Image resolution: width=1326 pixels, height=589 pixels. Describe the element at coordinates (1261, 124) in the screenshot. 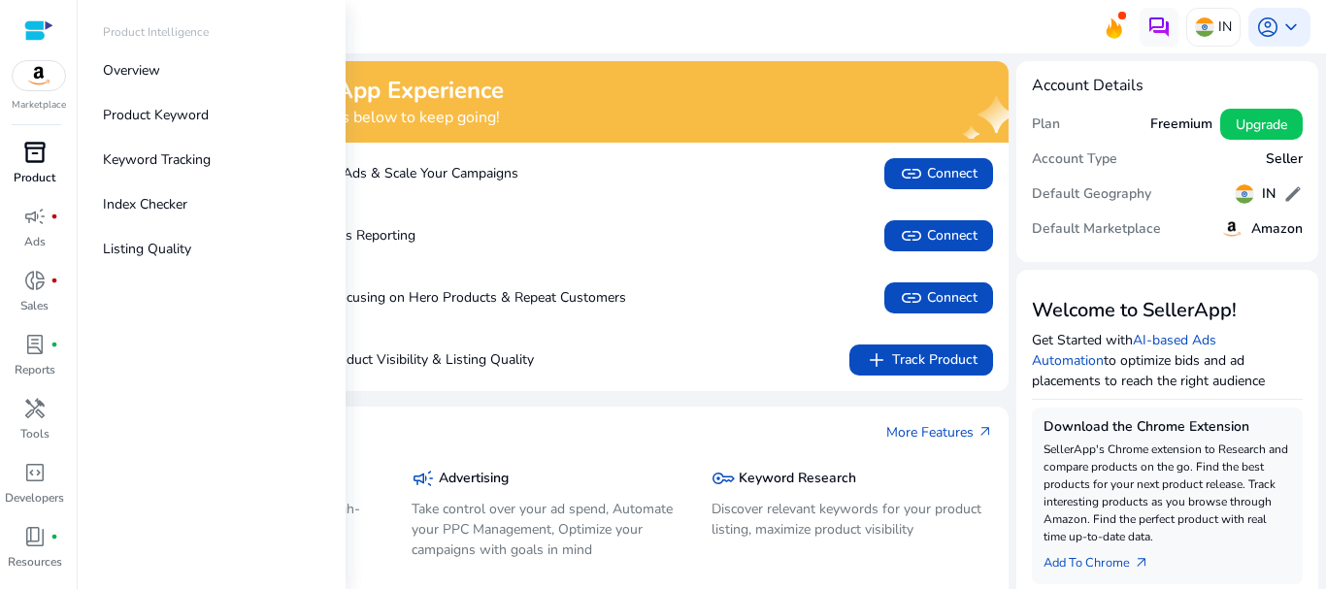

I see `span: Upgrade` at that location.